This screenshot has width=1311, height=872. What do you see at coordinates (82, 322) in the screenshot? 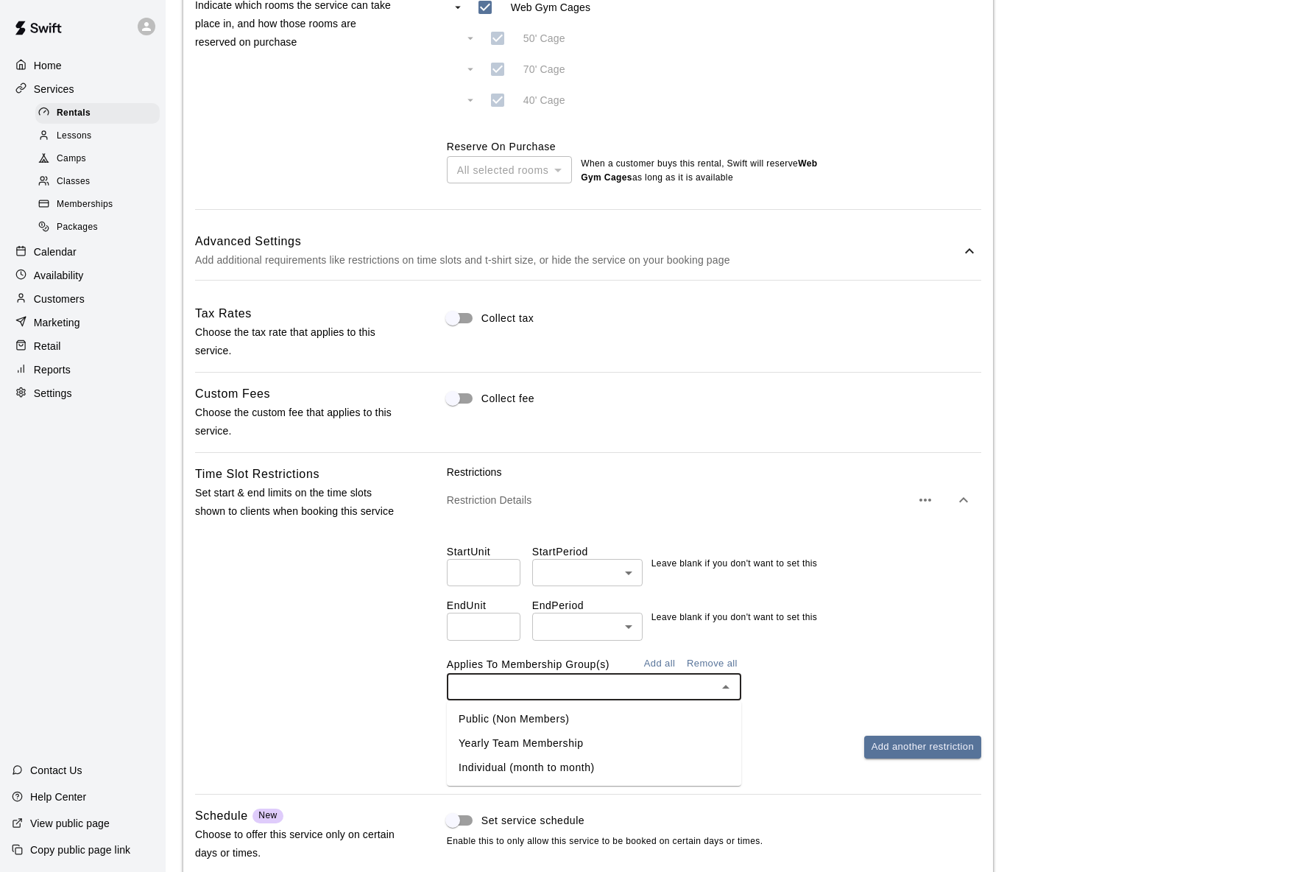
I see `a: Marketing` at bounding box center [82, 322].